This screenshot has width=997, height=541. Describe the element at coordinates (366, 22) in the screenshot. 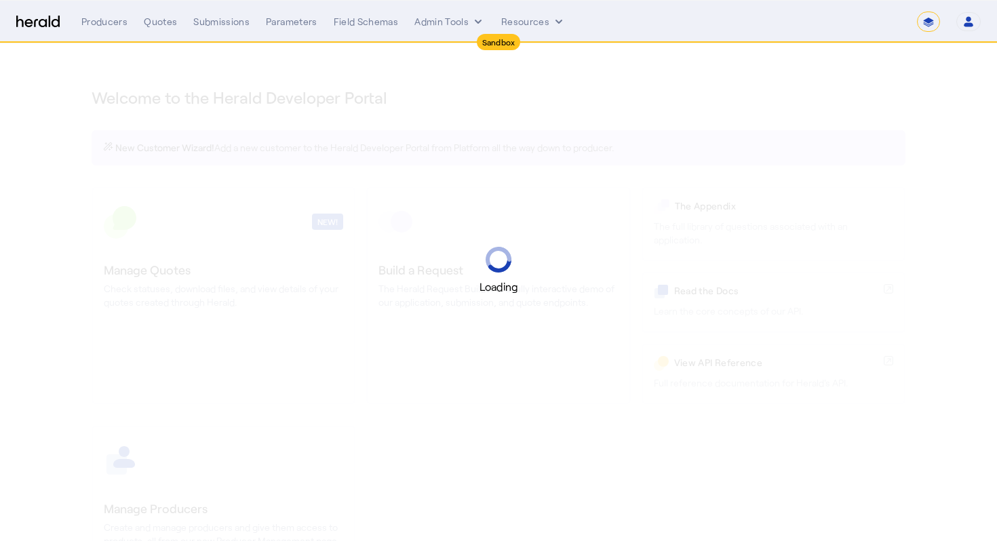

I see `div: Field Schemas` at that location.